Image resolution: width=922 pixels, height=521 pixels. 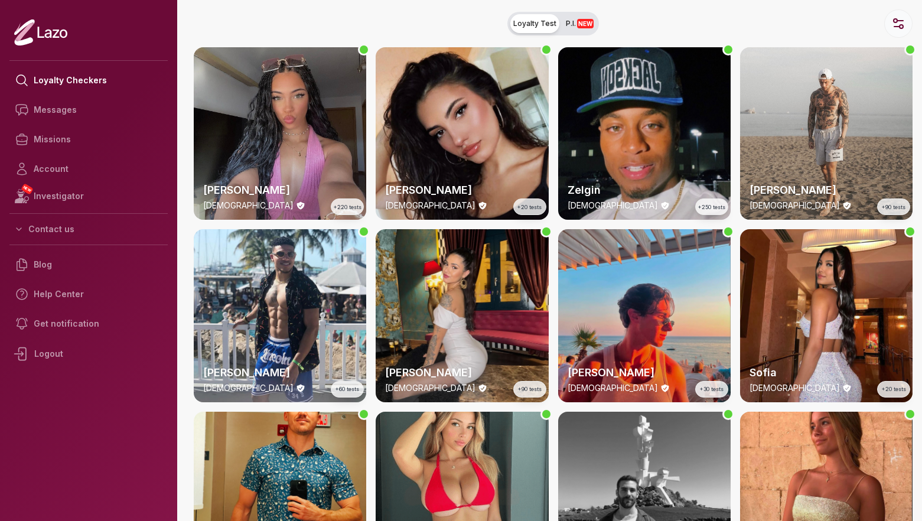 I want to click on span: Loyalty Test, so click(x=534, y=24).